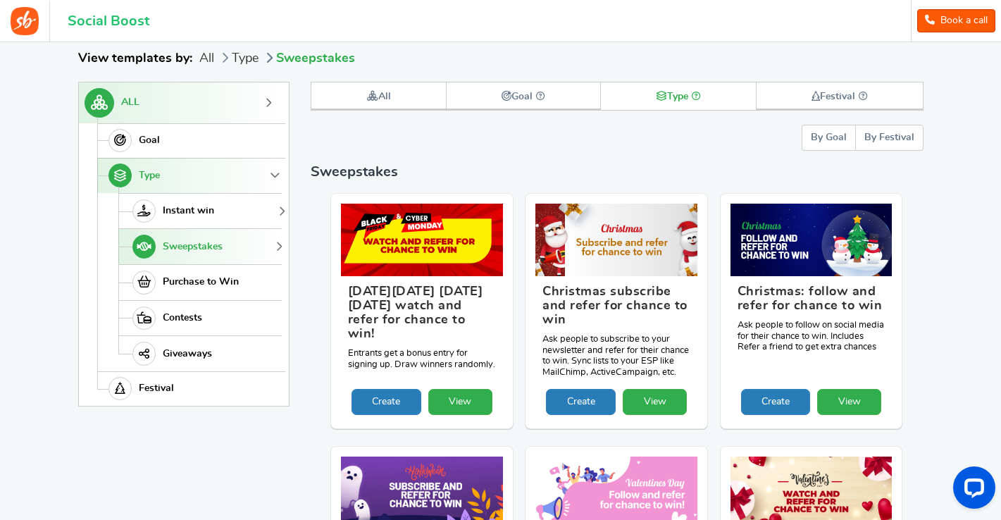 The width and height of the screenshot is (1001, 520). I want to click on h3: Christmas: follow and refer for chance to win, so click(811, 302).